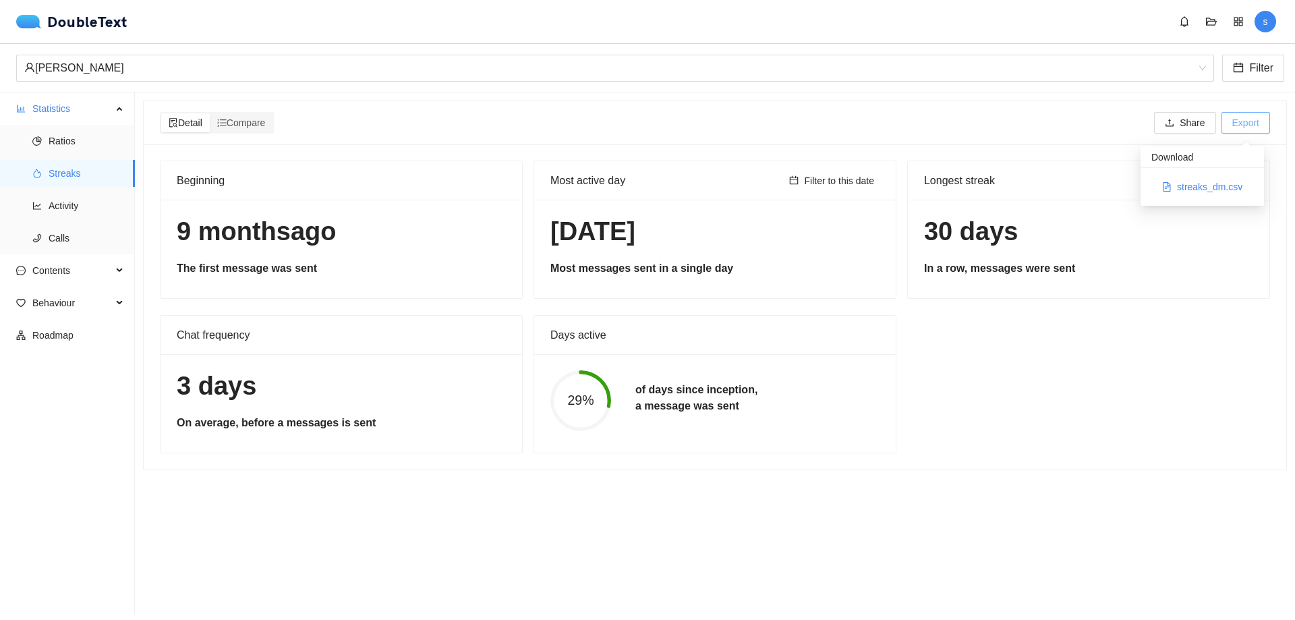 The height and width of the screenshot is (620, 1295). What do you see at coordinates (1211, 22) in the screenshot?
I see `button: folder-open` at bounding box center [1211, 22].